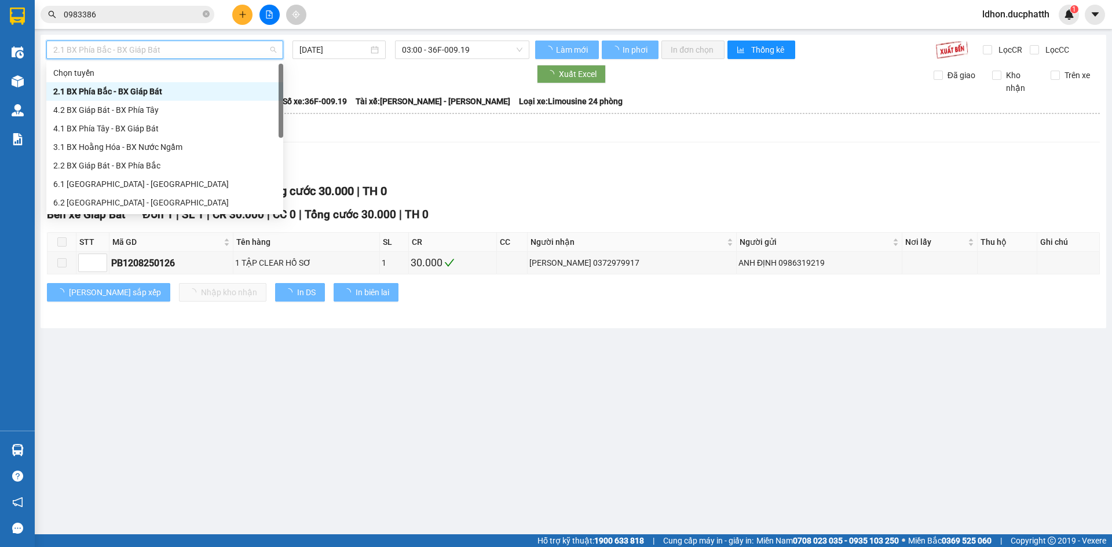  Describe the element at coordinates (132, 14) in the screenshot. I see `input: Tìm tên, số ĐT hoặc mã đơn` at that location.